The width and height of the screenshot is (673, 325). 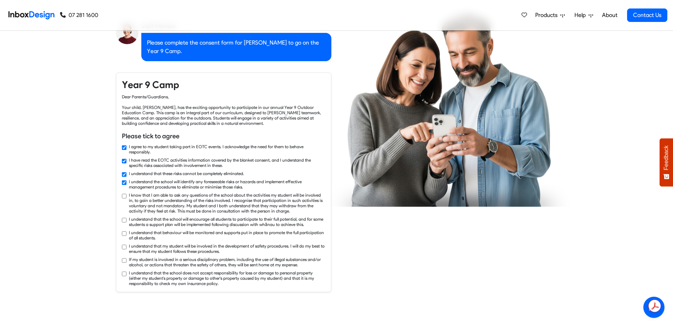 What do you see at coordinates (550, 15) in the screenshot?
I see `a: Products` at bounding box center [550, 15].